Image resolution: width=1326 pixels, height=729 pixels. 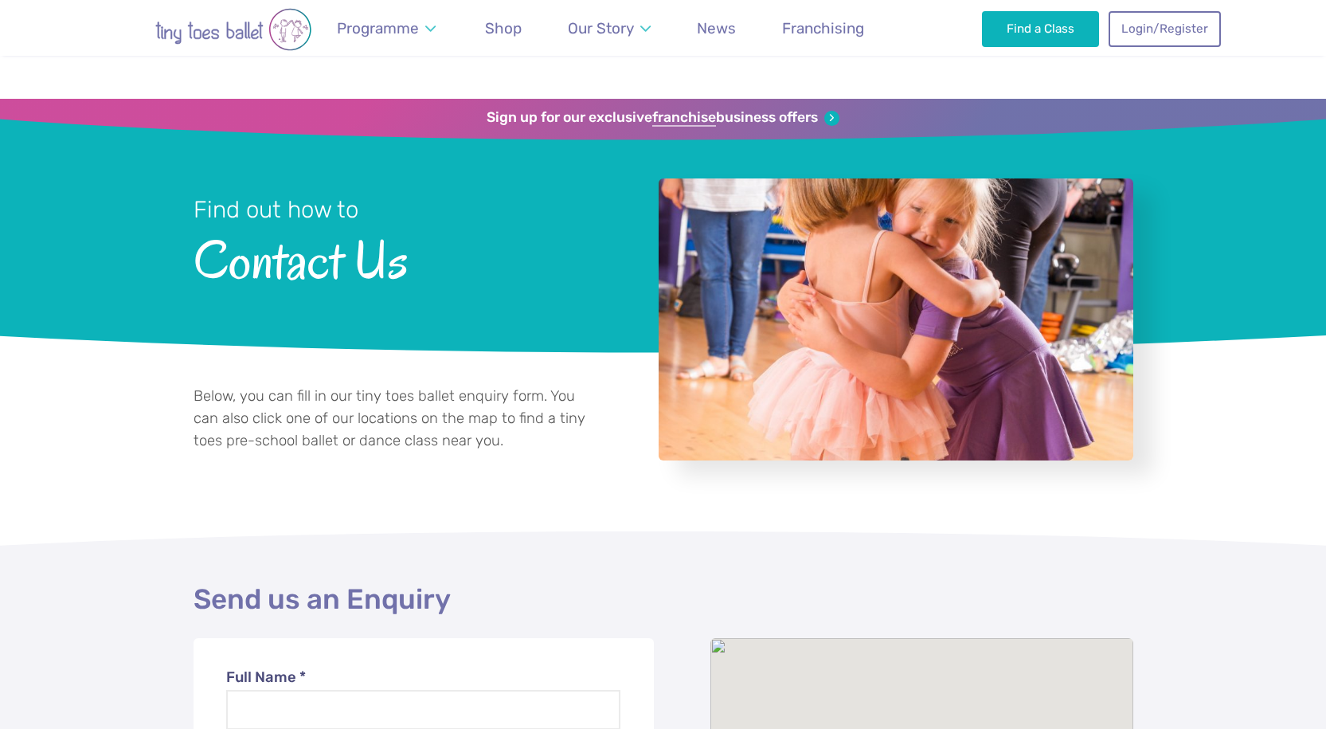 What do you see at coordinates (233, 29) in the screenshot?
I see `img: tiny toes ballet` at bounding box center [233, 29].